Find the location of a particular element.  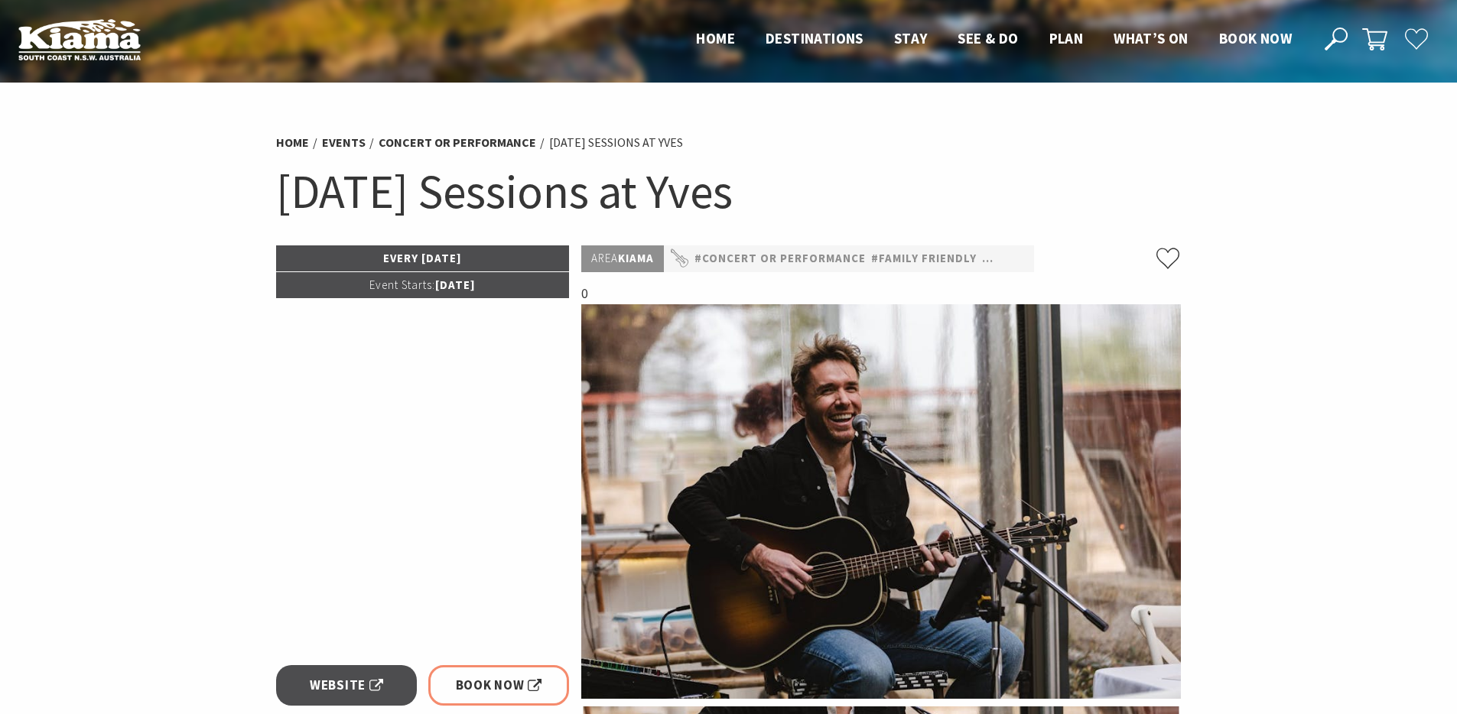

a: Book Now is located at coordinates (499, 685).